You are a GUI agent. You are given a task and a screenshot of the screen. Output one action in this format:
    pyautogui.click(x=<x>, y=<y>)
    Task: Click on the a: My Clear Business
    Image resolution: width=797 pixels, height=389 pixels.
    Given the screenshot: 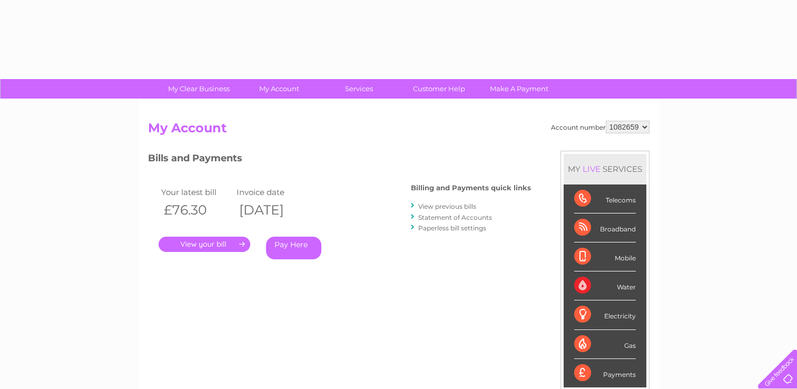 What is the action you would take?
    pyautogui.click(x=198, y=88)
    